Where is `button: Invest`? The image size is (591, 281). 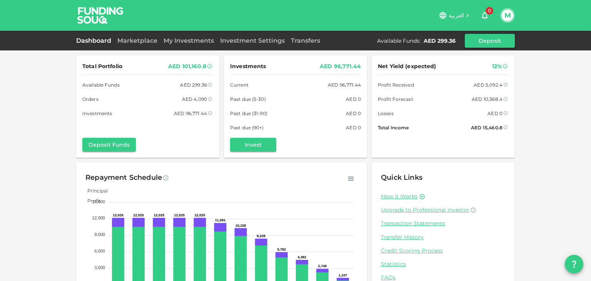
button: Invest is located at coordinates (253, 145).